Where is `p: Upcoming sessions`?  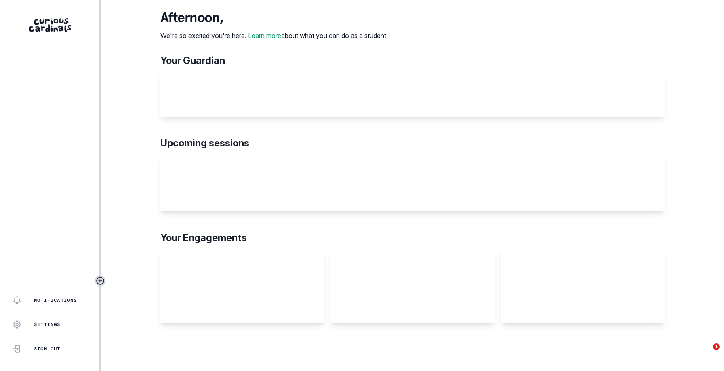
p: Upcoming sessions is located at coordinates (413, 143).